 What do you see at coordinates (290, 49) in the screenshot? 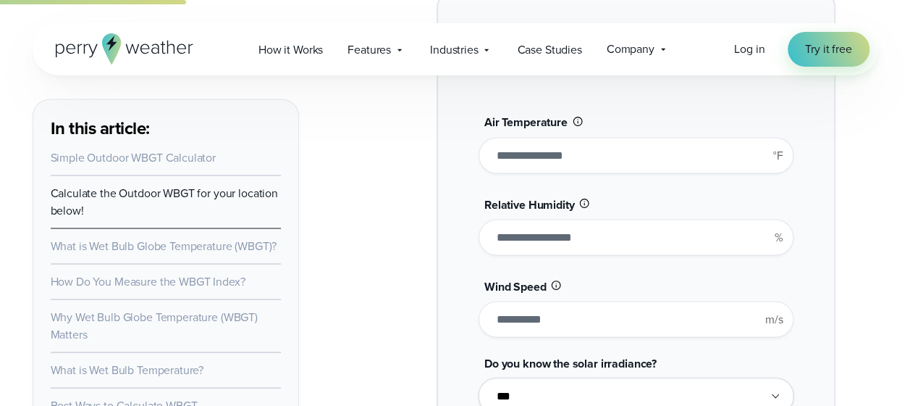
I see `a: How it Works` at bounding box center [290, 49].